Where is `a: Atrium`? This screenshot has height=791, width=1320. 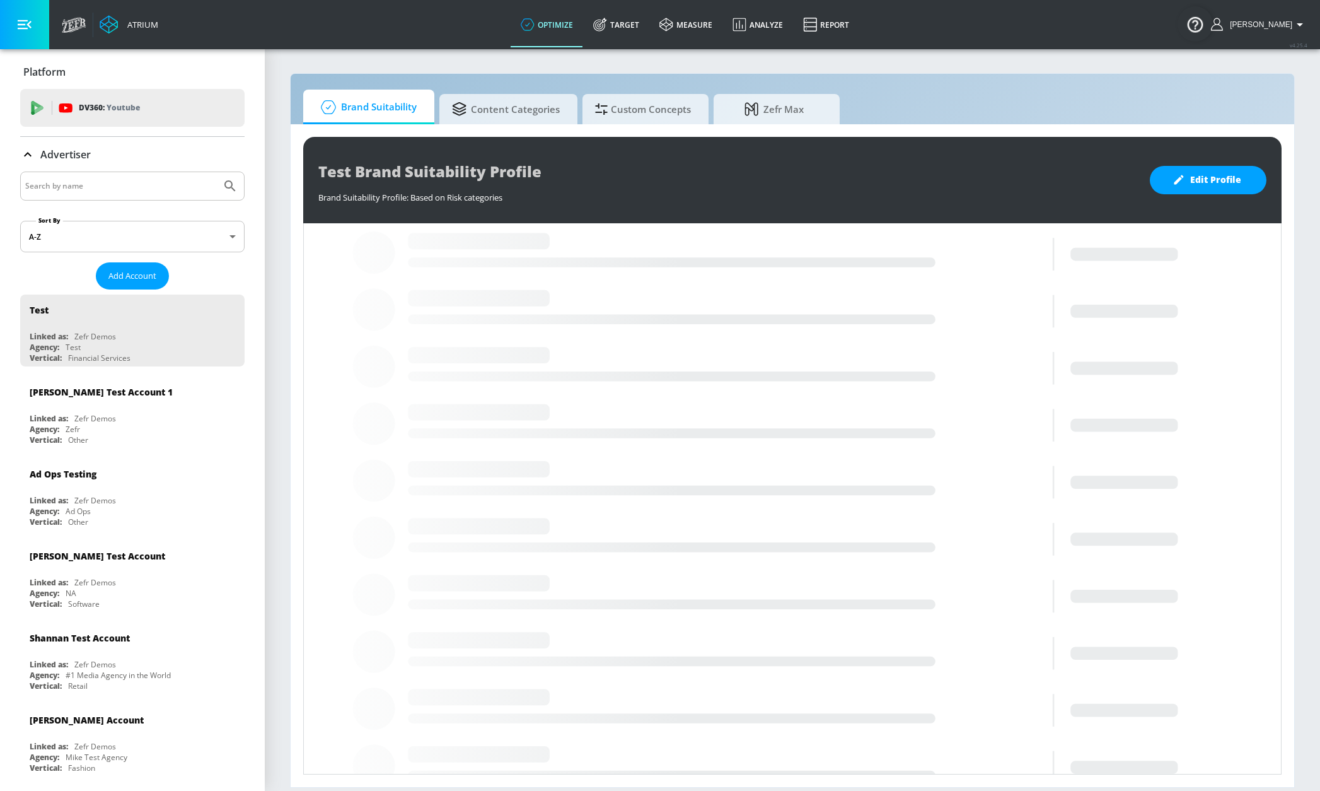 a: Atrium is located at coordinates (129, 25).